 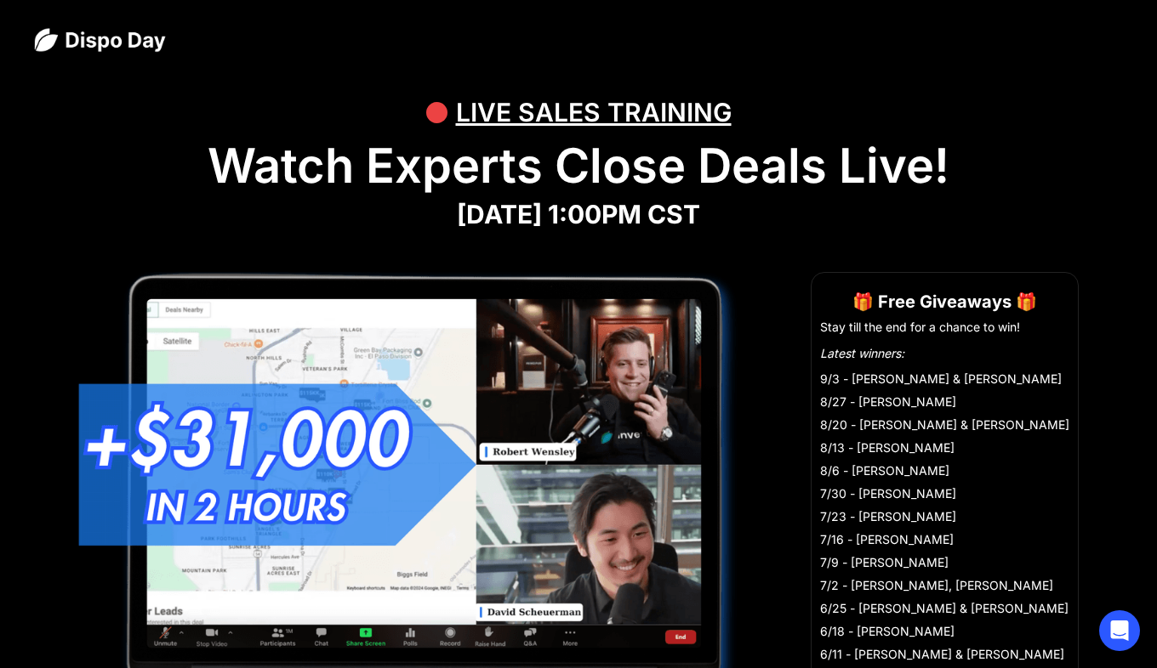 What do you see at coordinates (944, 327) in the screenshot?
I see `li: Stay till the end for a chance to win!` at bounding box center [944, 327].